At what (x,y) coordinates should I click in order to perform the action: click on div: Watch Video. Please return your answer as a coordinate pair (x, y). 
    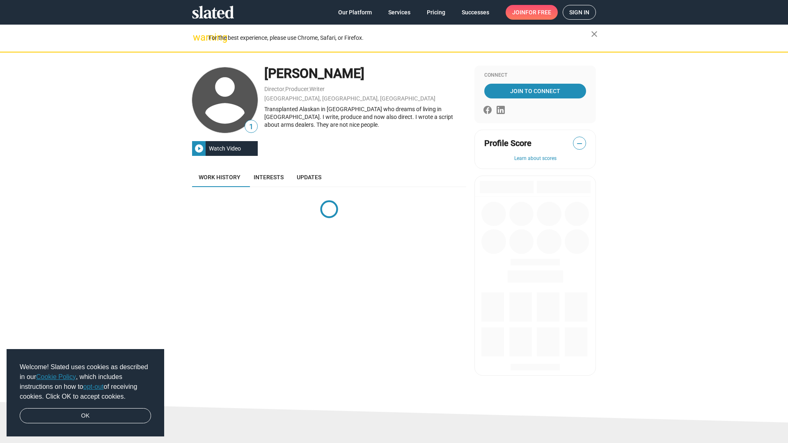
    Looking at the image, I should click on (225, 149).